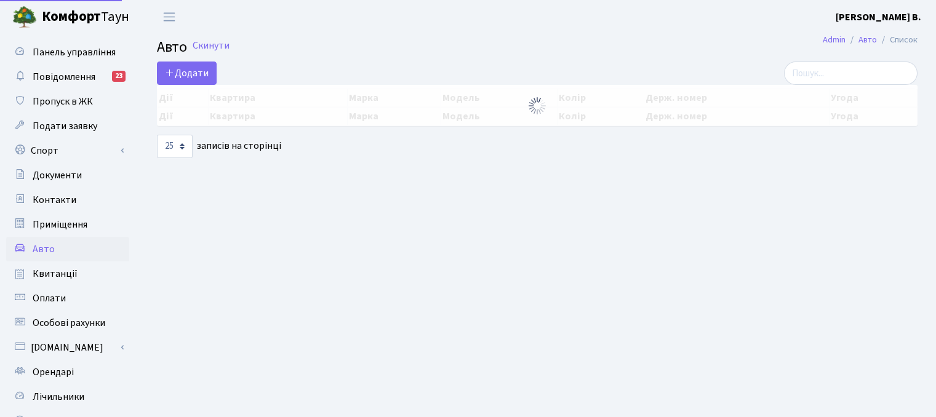 The image size is (936, 417). Describe the element at coordinates (834, 39) in the screenshot. I see `a: Admin` at that location.